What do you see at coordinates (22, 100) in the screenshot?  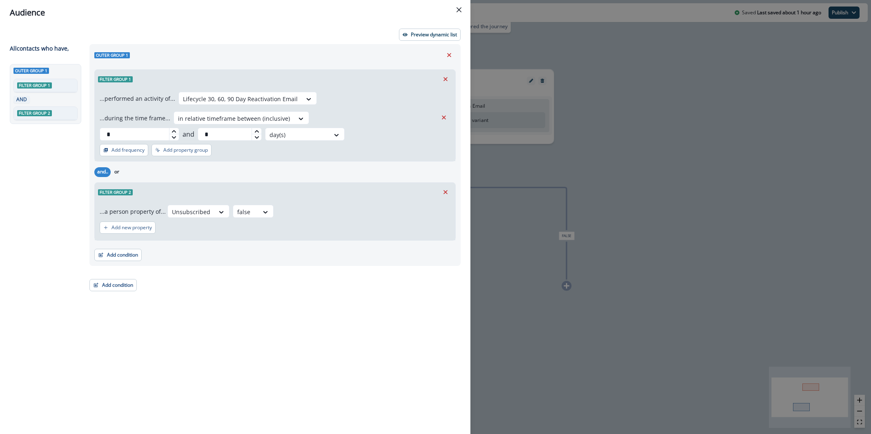 I see `p: AND` at bounding box center [22, 100].